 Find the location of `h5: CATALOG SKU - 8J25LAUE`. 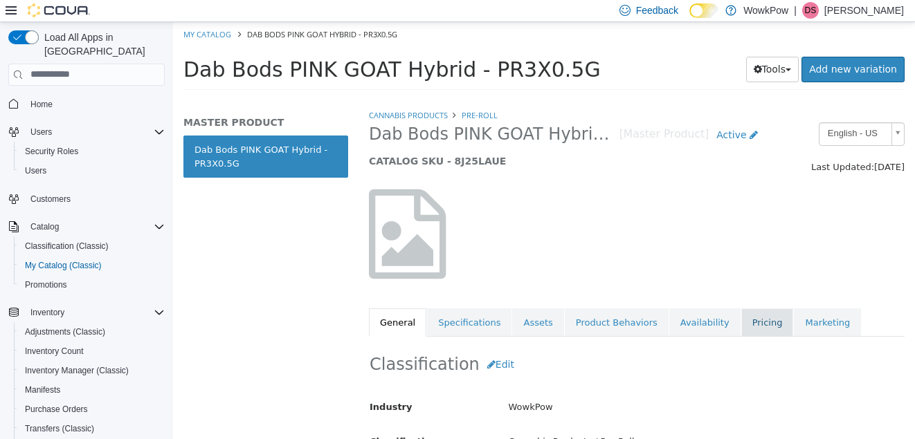

h5: CATALOG SKU - 8J25LAUE is located at coordinates (394, 139).